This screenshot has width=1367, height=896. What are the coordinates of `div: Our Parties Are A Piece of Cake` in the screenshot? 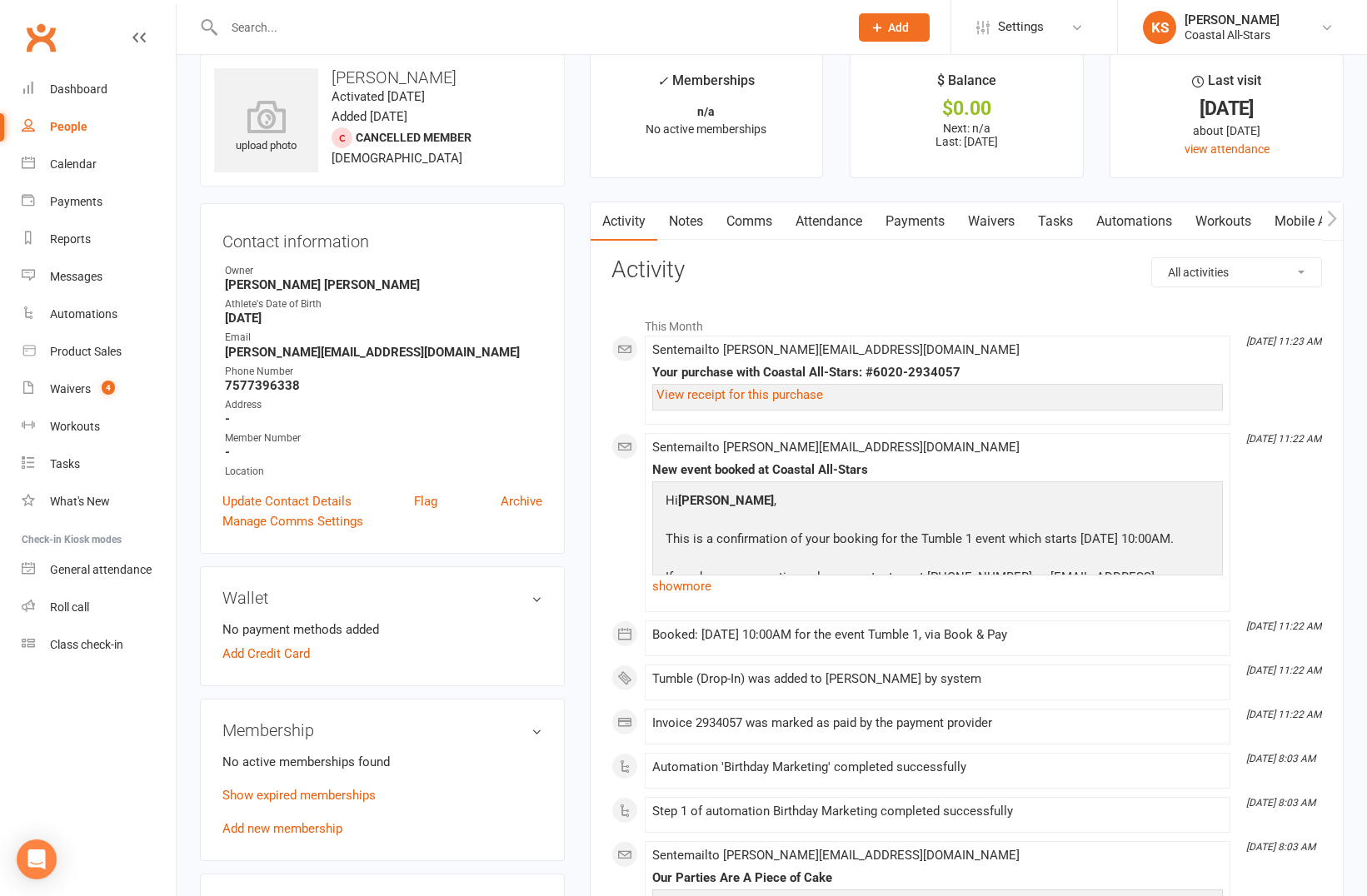 It's located at (937, 878).